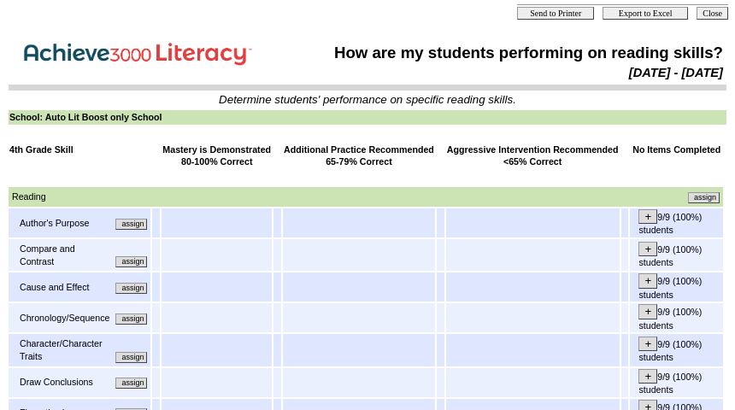  I want to click on img: Achieve3000 Reports Logo, so click(140, 51).